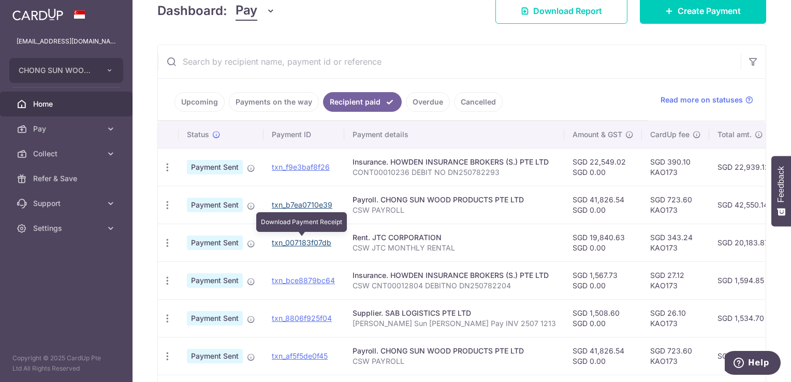 The width and height of the screenshot is (791, 382). Describe the element at coordinates (743, 242) in the screenshot. I see `td: SGD 20,183.87` at that location.